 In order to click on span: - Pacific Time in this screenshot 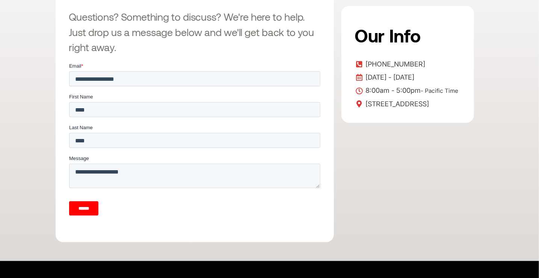, I will do `click(440, 91)`.